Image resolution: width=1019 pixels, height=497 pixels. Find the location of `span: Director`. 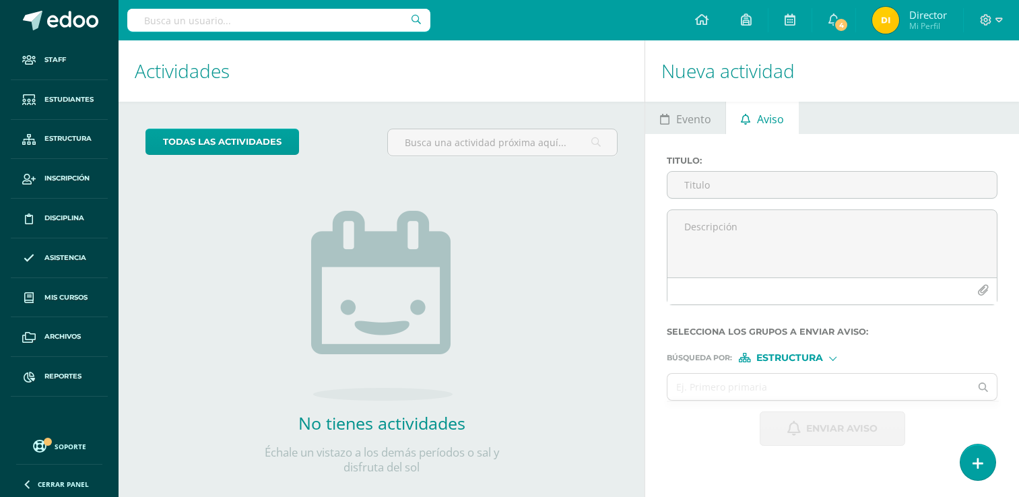

span: Director is located at coordinates (928, 15).